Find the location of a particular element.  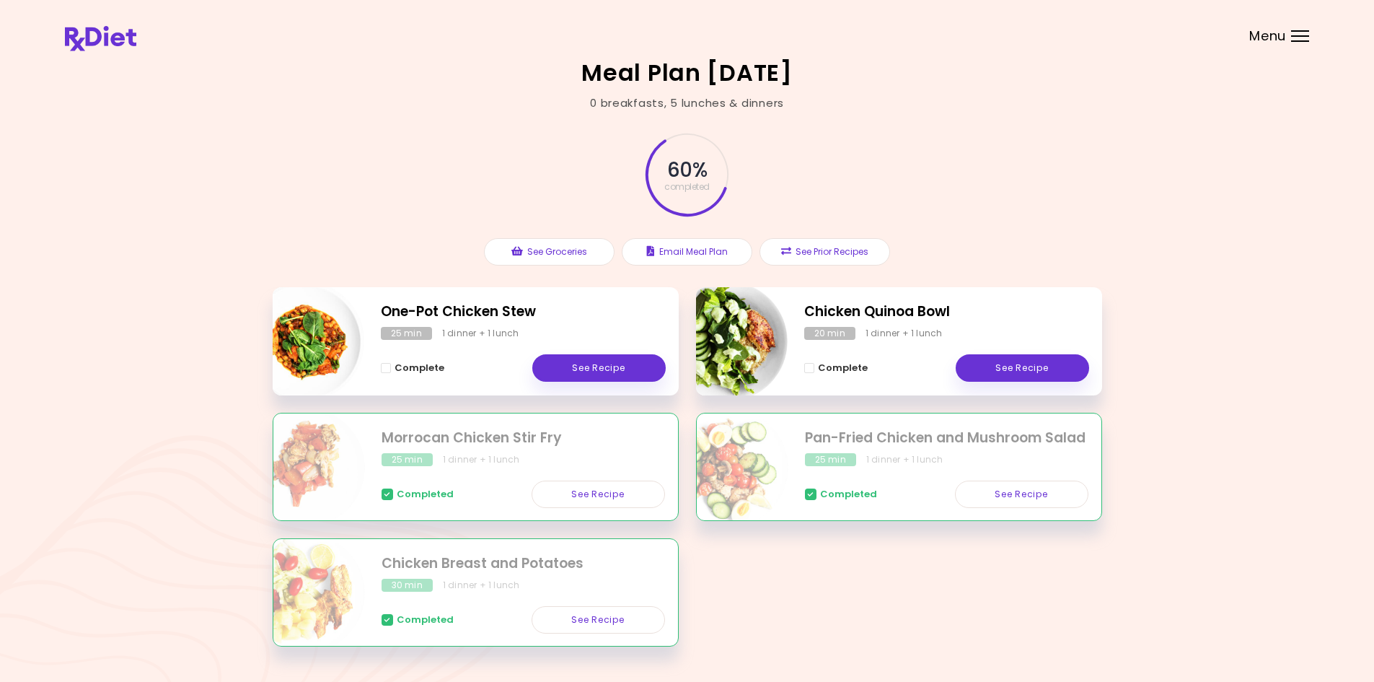

span: Menu is located at coordinates (1267, 36).